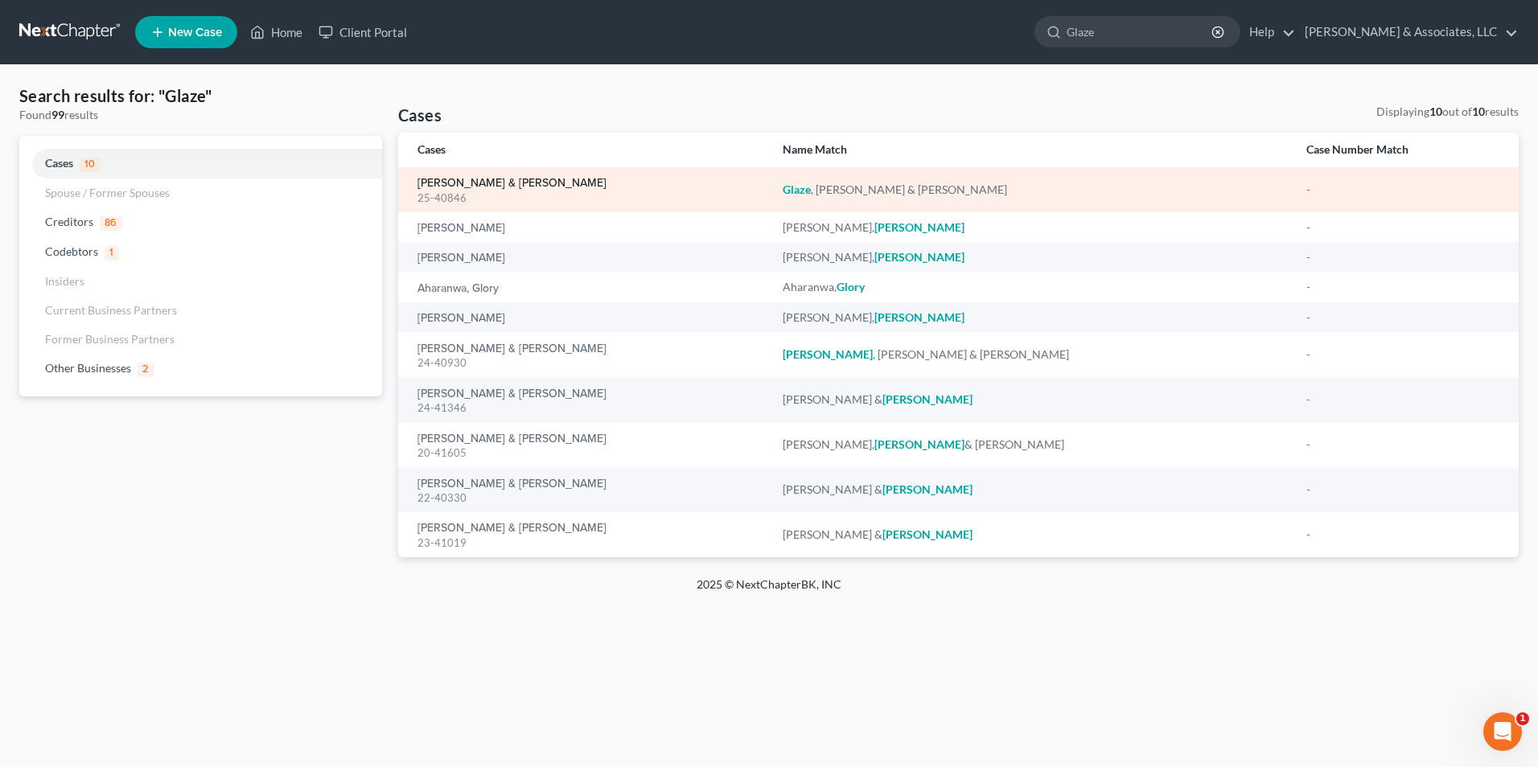  I want to click on h4: Search results for: "Glaze", so click(200, 96).